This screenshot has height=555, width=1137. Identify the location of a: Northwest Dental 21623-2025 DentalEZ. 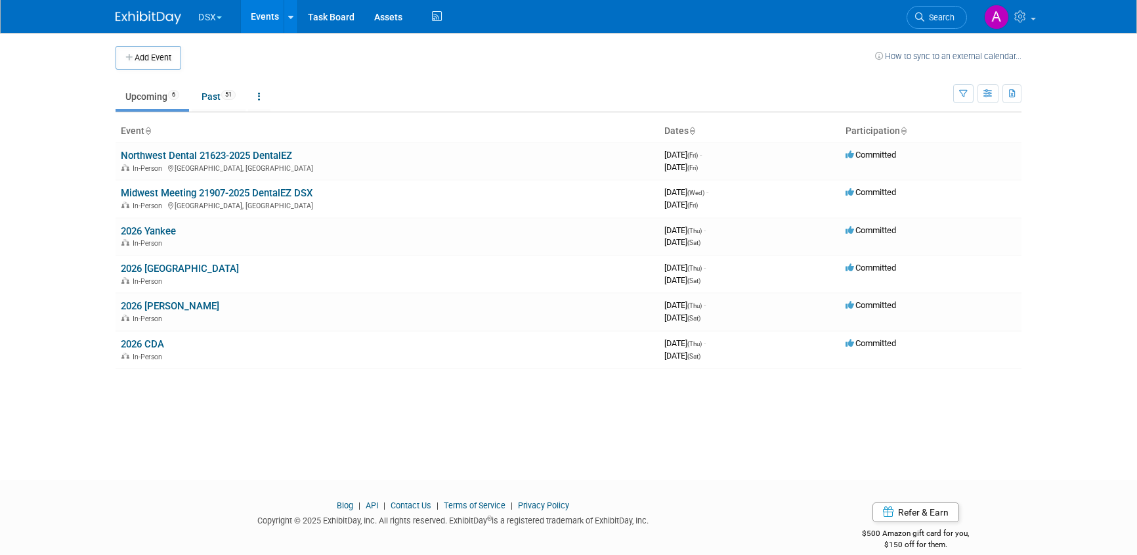
(206, 156).